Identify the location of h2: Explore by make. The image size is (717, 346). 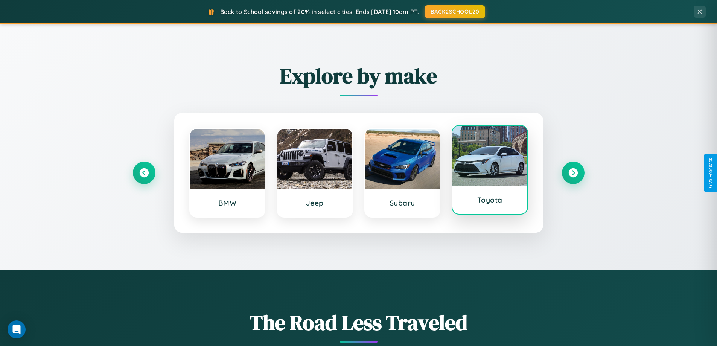
(359, 76).